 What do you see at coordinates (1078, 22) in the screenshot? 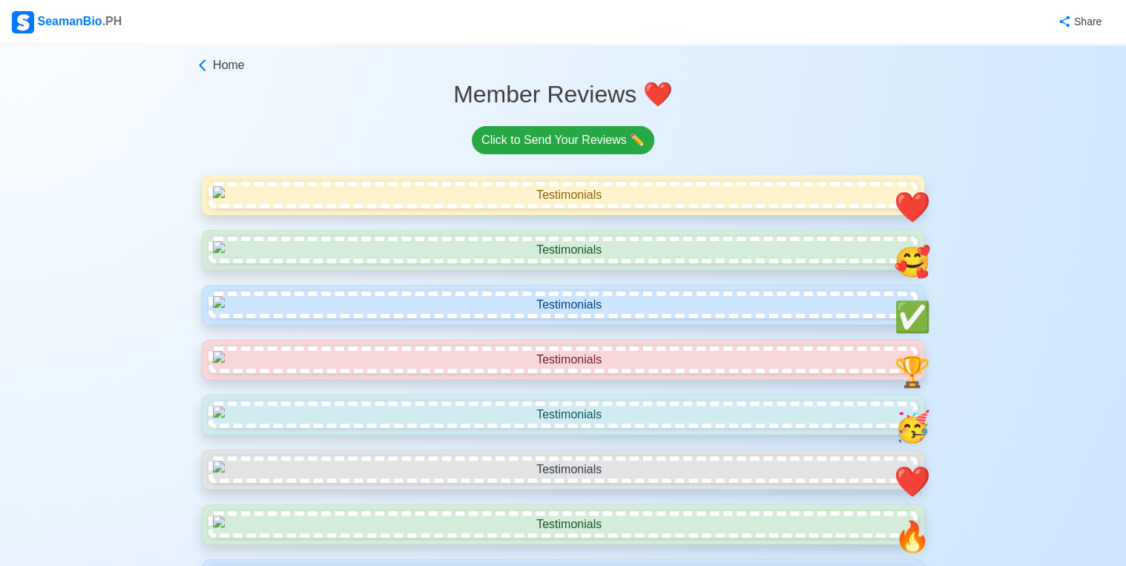
I see `button: Share` at bounding box center [1078, 22].